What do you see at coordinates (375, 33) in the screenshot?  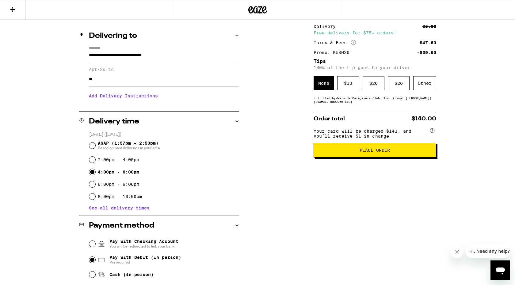 I see `div: Free delivery for $75+ orders!` at bounding box center [375, 33].